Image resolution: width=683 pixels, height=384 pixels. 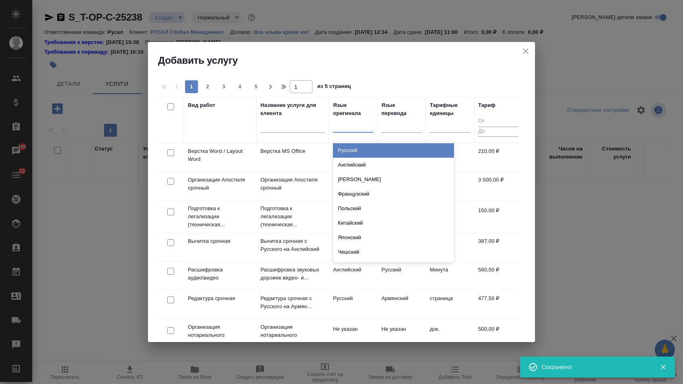 What do you see at coordinates (220, 155) in the screenshot?
I see `p: Верстка Word / Layout Word` at bounding box center [220, 155].